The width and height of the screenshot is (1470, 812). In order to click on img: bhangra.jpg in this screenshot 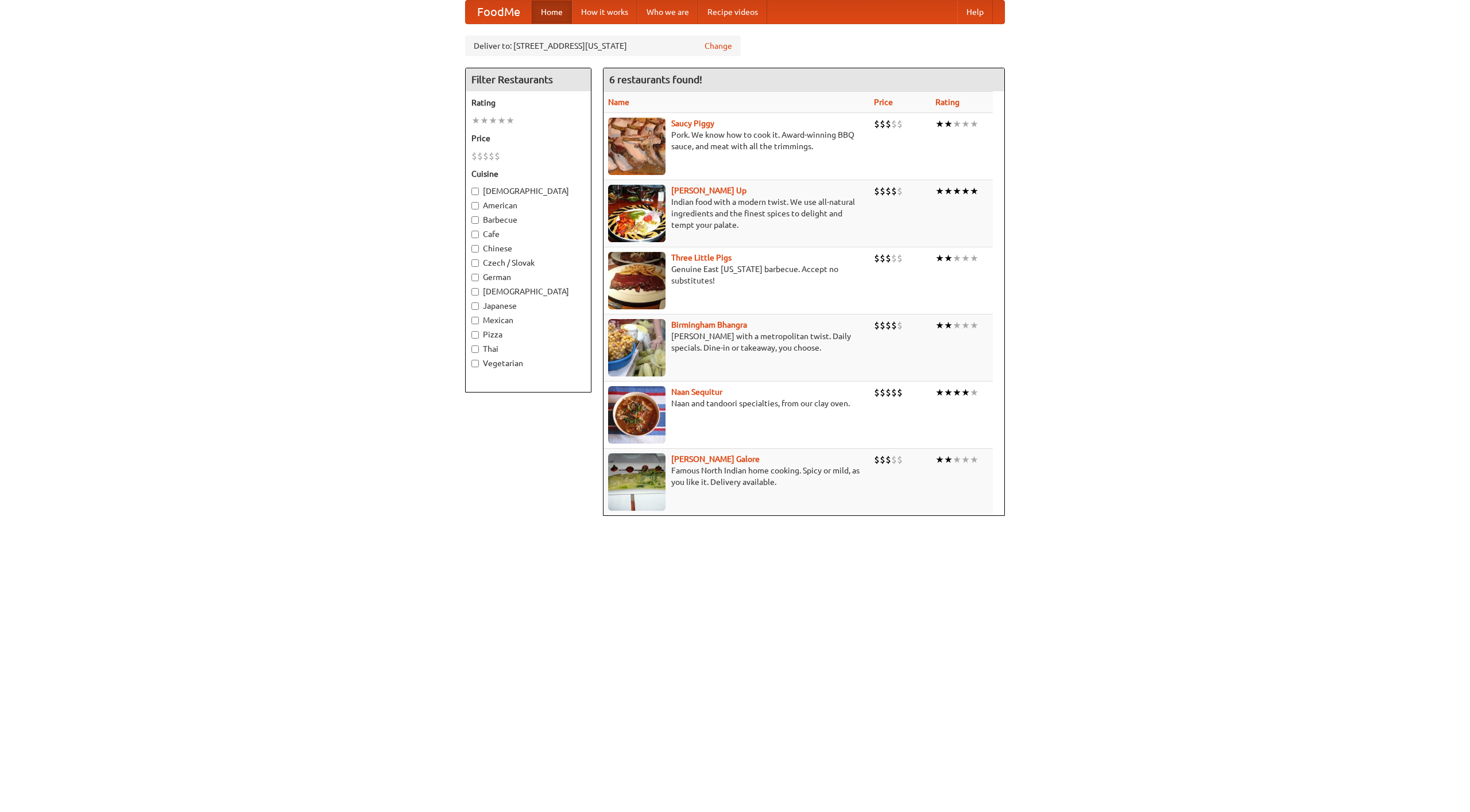, I will do `click(637, 348)`.